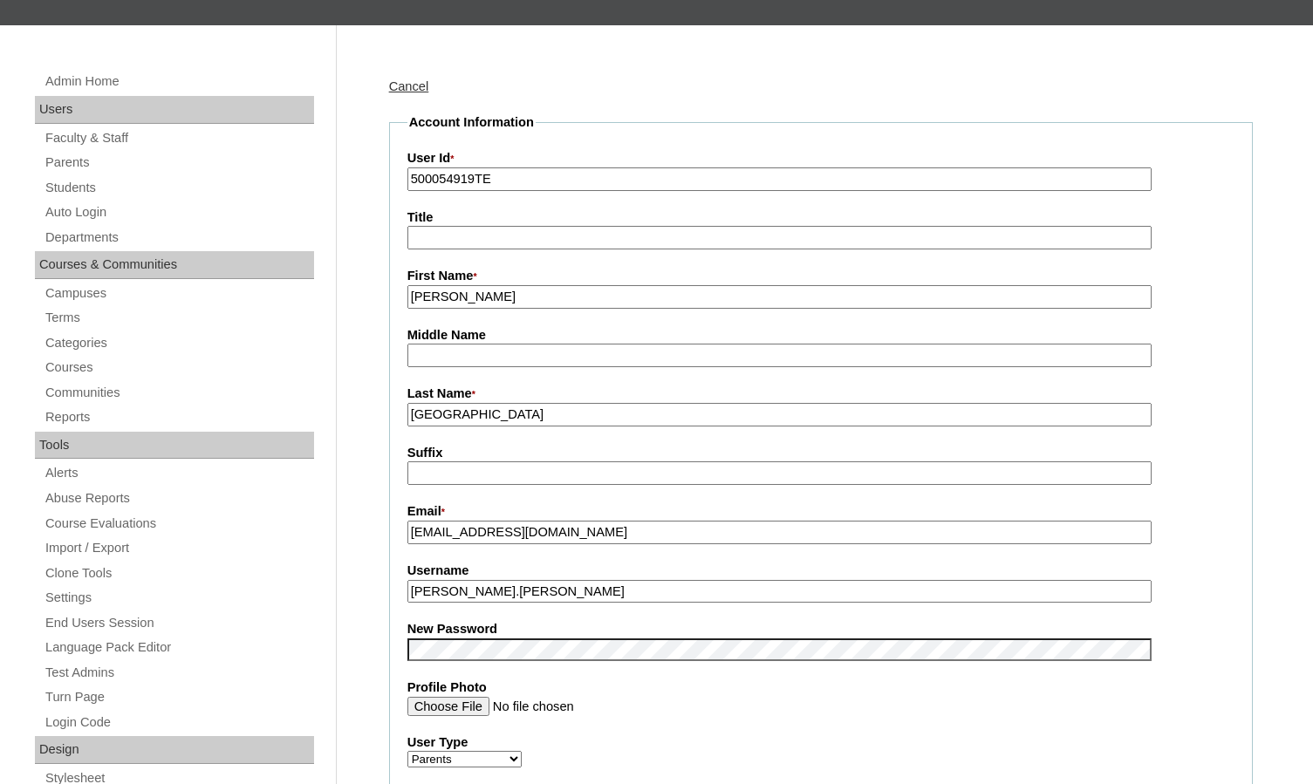  I want to click on a: Faculty & Staff, so click(179, 138).